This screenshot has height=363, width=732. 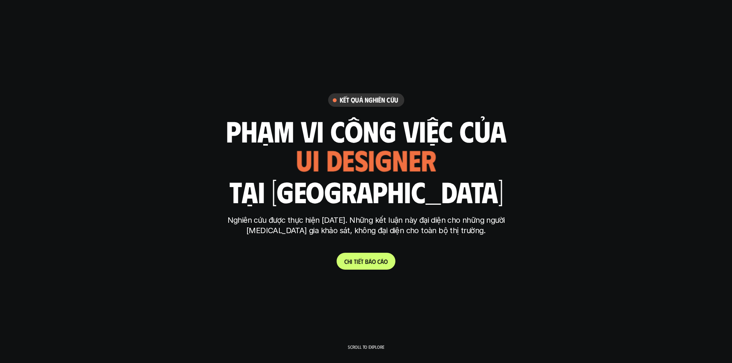 What do you see at coordinates (379, 261) in the screenshot?
I see `span: c` at bounding box center [379, 261].